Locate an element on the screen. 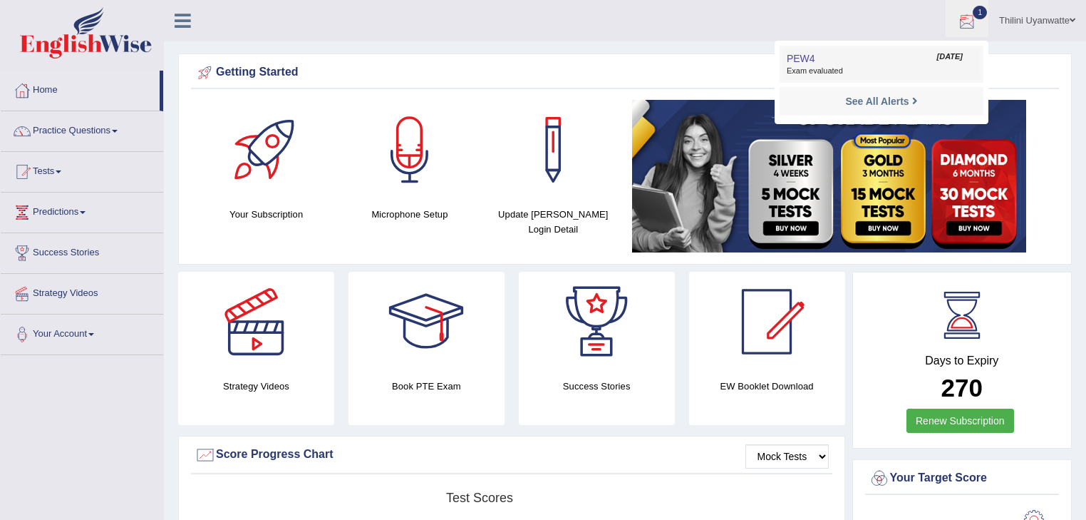  h4: Book PTE Exam is located at coordinates (426, 386).